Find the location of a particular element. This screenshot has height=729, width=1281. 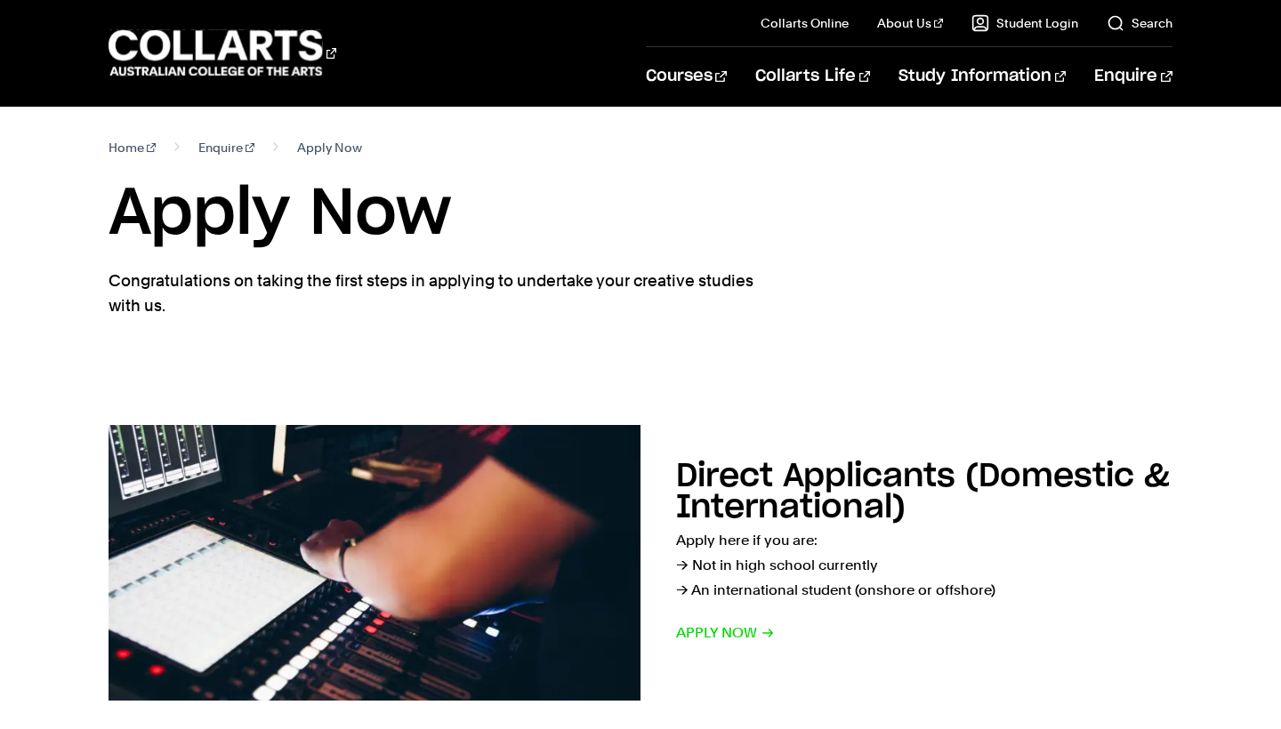

p: Apply here if you are: → Not in high school currently → An international student (onshore or offs... is located at coordinates (924, 566).